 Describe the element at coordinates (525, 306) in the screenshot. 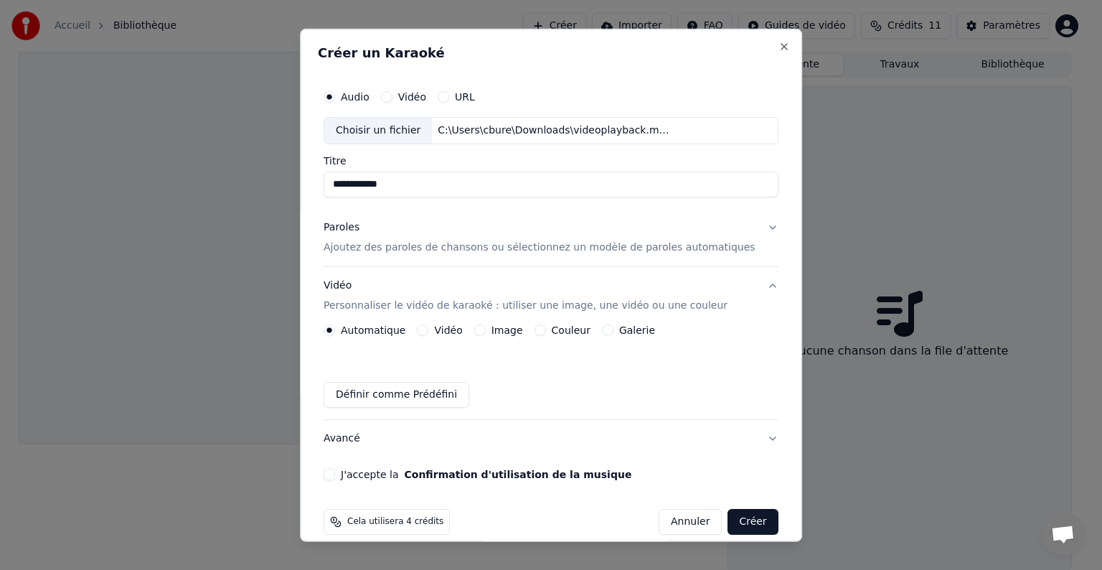

I see `p: Personnaliser le vidéo de karaoké : utiliser une image, une vidéo ou une couleur` at that location.